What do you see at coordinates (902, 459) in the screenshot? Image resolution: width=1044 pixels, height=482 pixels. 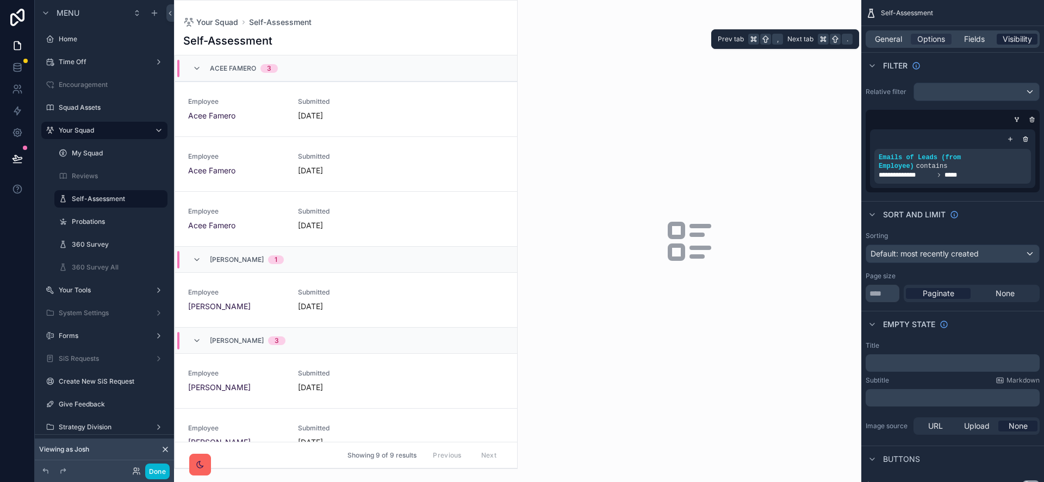 I see `span: Buttons` at bounding box center [902, 459].